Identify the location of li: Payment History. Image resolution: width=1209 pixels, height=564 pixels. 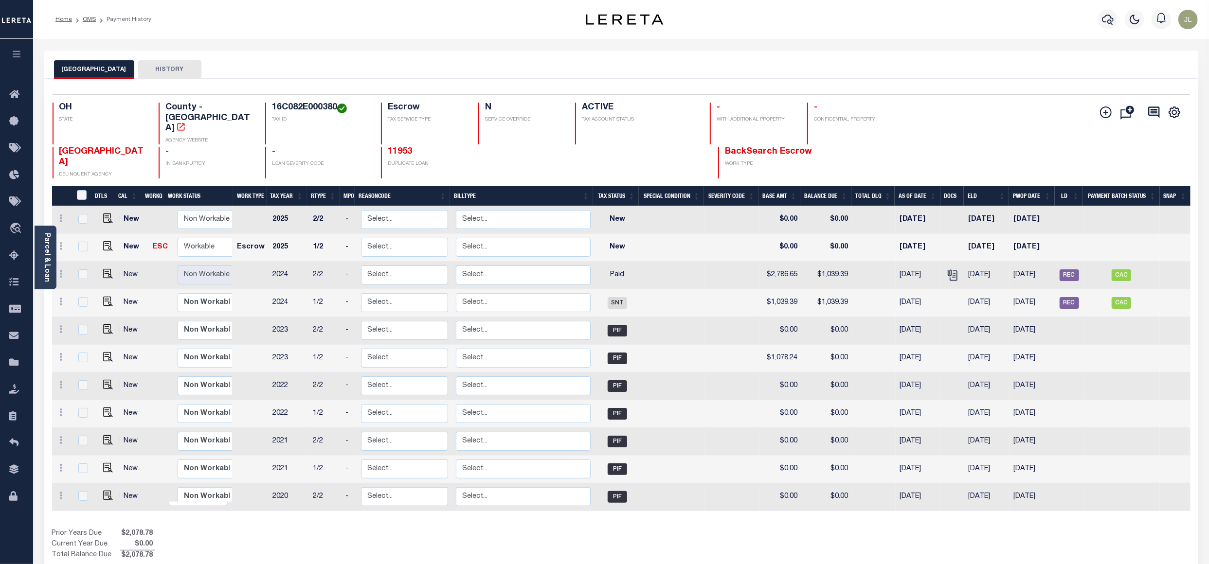
(124, 19).